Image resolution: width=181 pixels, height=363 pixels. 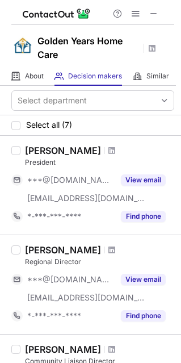 What do you see at coordinates (95, 76) in the screenshot?
I see `span: Decision makers` at bounding box center [95, 76].